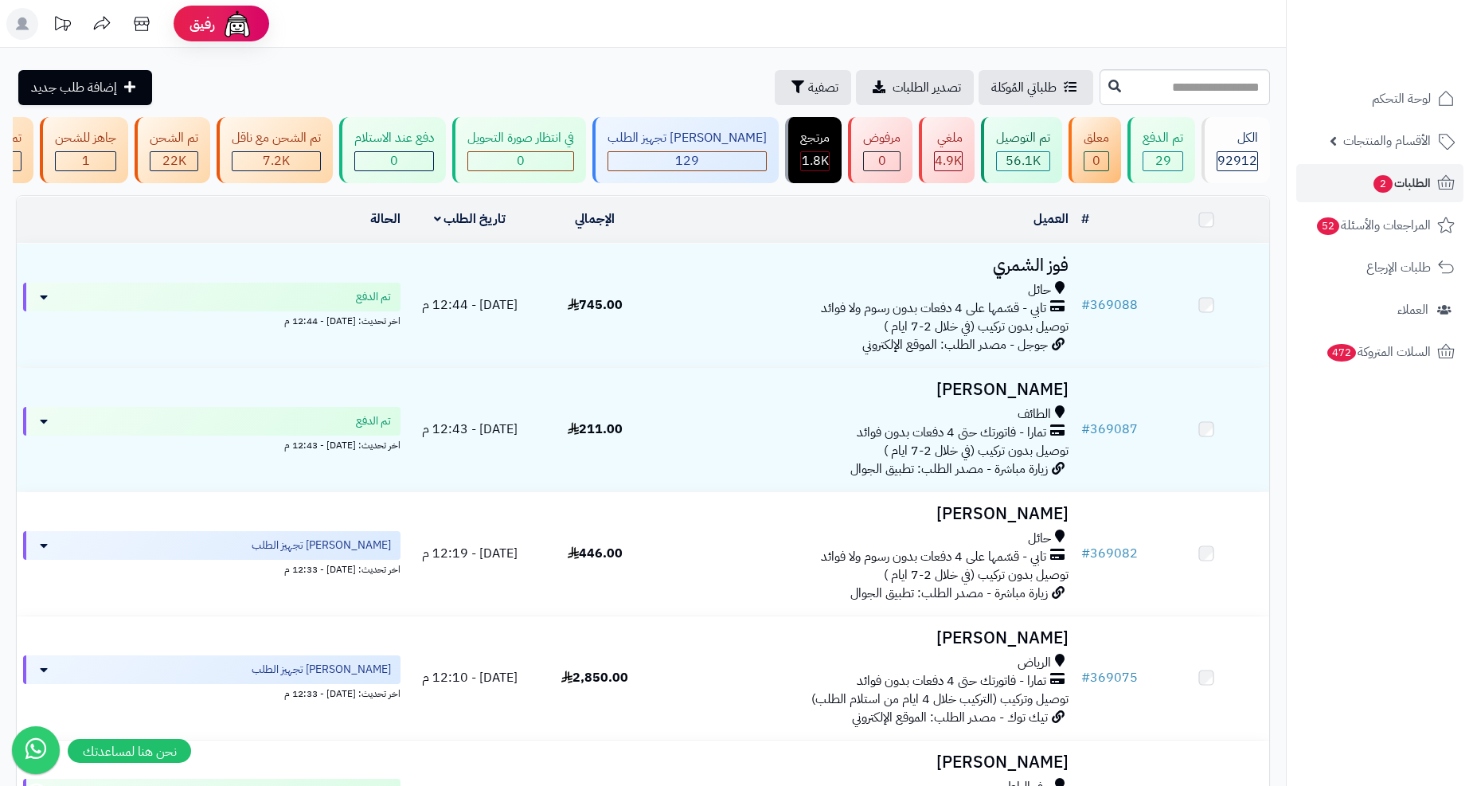  I want to click on span: 211.00, so click(595, 429).